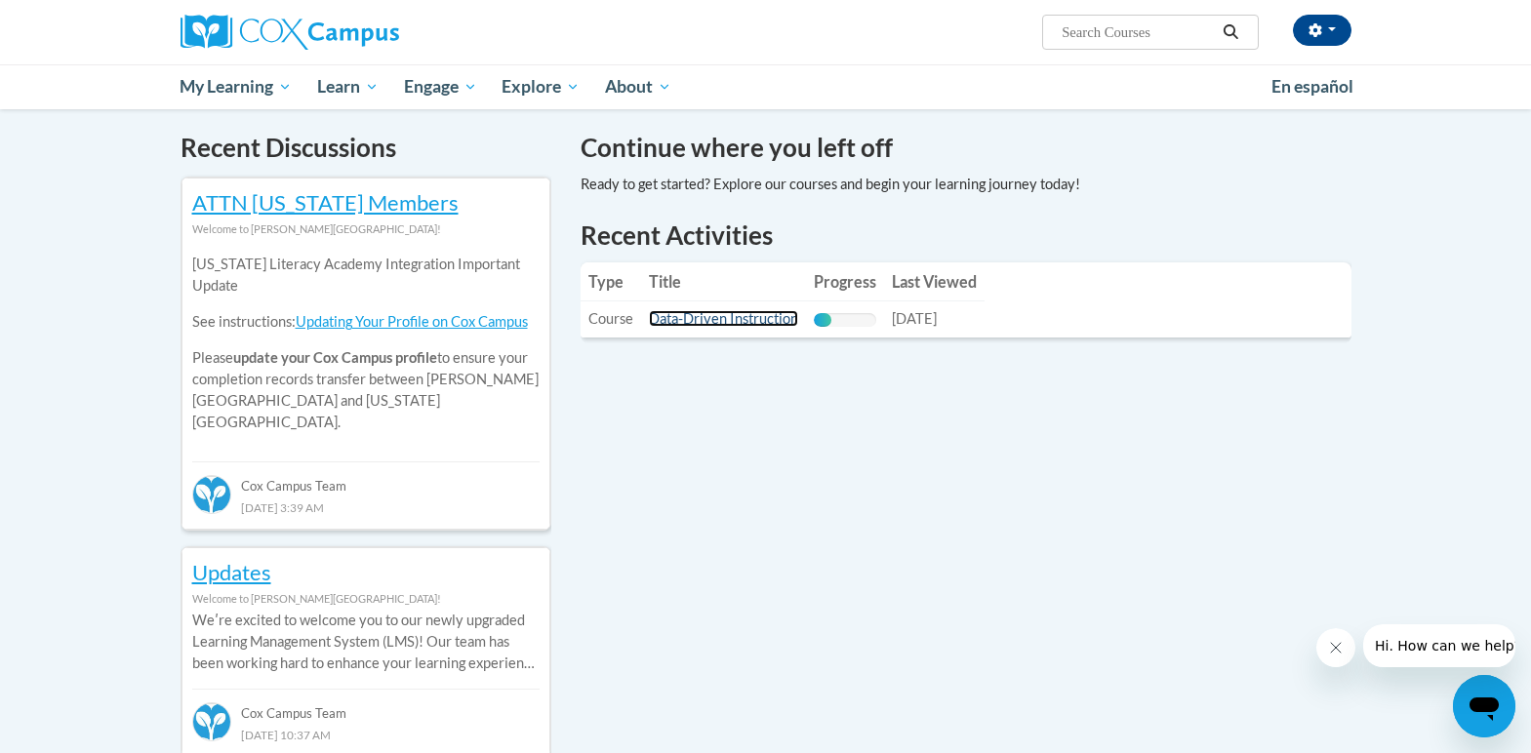 This screenshot has width=1531, height=753. What do you see at coordinates (723, 282) in the screenshot?
I see `th: Title` at bounding box center [723, 282].